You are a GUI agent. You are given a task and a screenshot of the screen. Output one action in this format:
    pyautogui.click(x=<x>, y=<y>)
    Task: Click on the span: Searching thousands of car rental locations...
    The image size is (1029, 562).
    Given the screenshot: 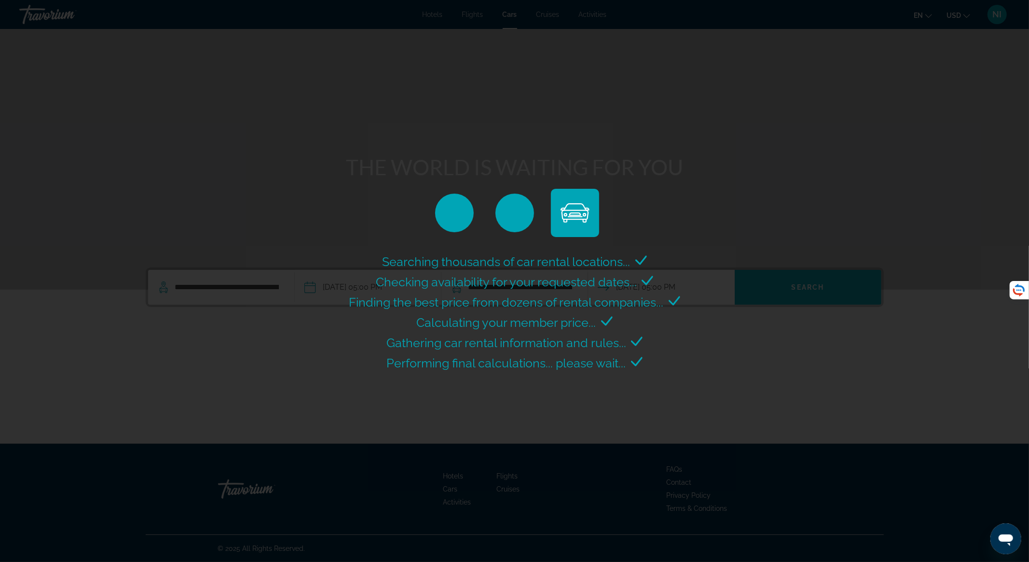 What is the action you would take?
    pyautogui.click(x=507, y=262)
    